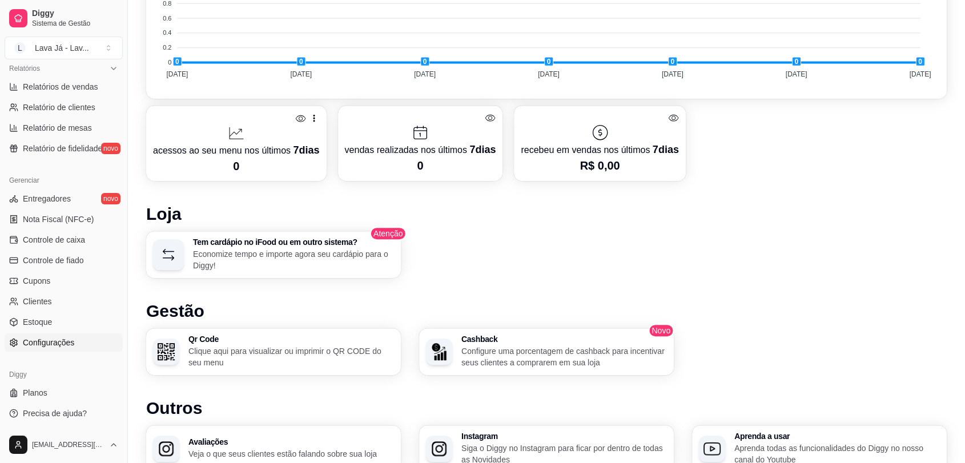 This screenshot has width=965, height=463. I want to click on a: Controle de fiado, so click(63, 260).